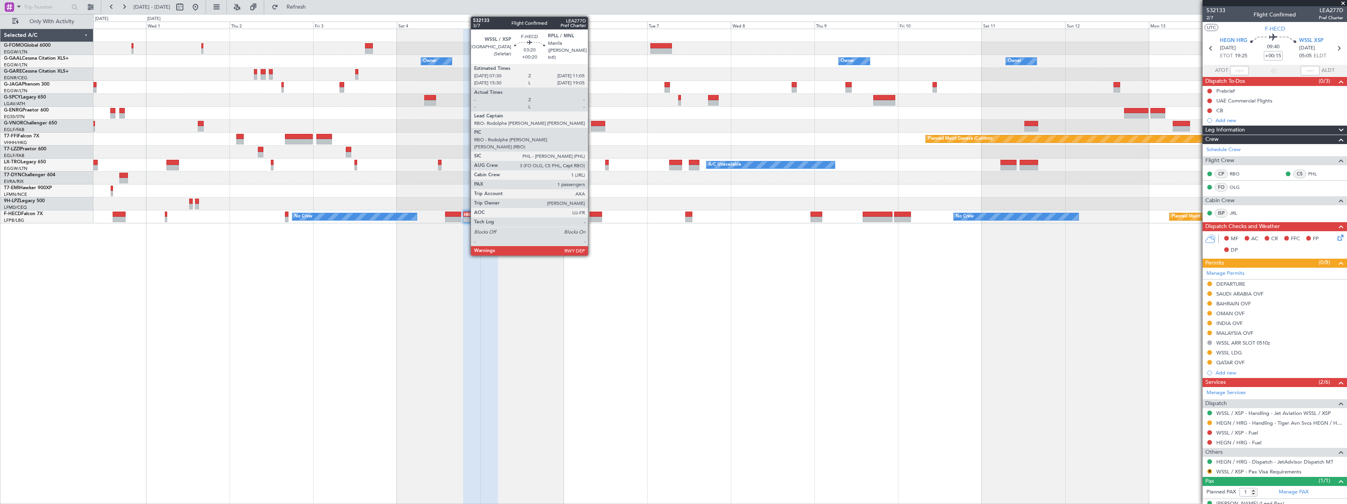 The image size is (1347, 504). What do you see at coordinates (965, 217) in the screenshot?
I see `div: No Crew` at bounding box center [965, 217].